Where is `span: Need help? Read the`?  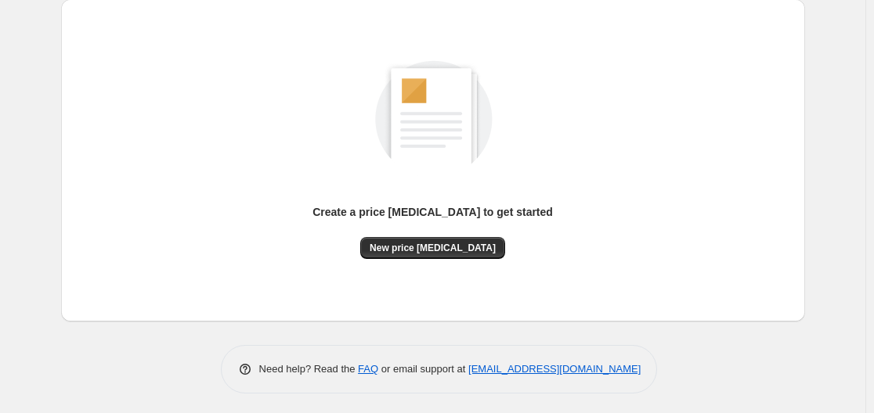
span: Need help? Read the is located at coordinates (308, 369).